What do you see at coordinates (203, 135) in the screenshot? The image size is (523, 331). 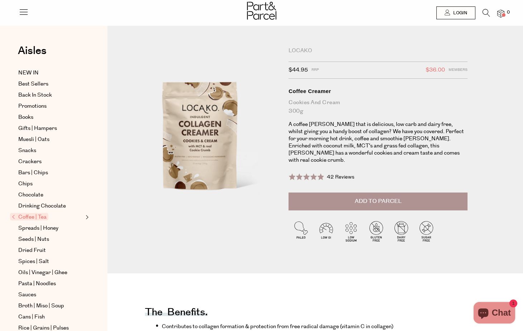 I see `img: Coffee Creamer` at bounding box center [203, 135].